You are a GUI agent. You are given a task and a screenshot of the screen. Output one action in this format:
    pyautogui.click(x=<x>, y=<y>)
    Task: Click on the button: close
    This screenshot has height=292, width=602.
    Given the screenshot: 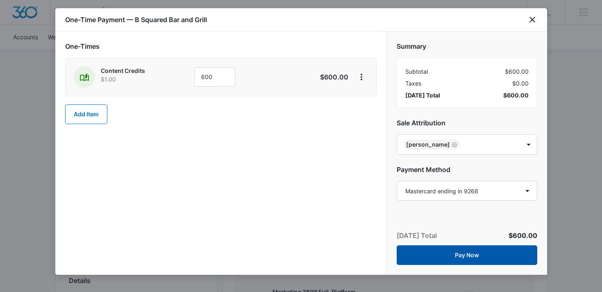 What is the action you would take?
    pyautogui.click(x=532, y=20)
    